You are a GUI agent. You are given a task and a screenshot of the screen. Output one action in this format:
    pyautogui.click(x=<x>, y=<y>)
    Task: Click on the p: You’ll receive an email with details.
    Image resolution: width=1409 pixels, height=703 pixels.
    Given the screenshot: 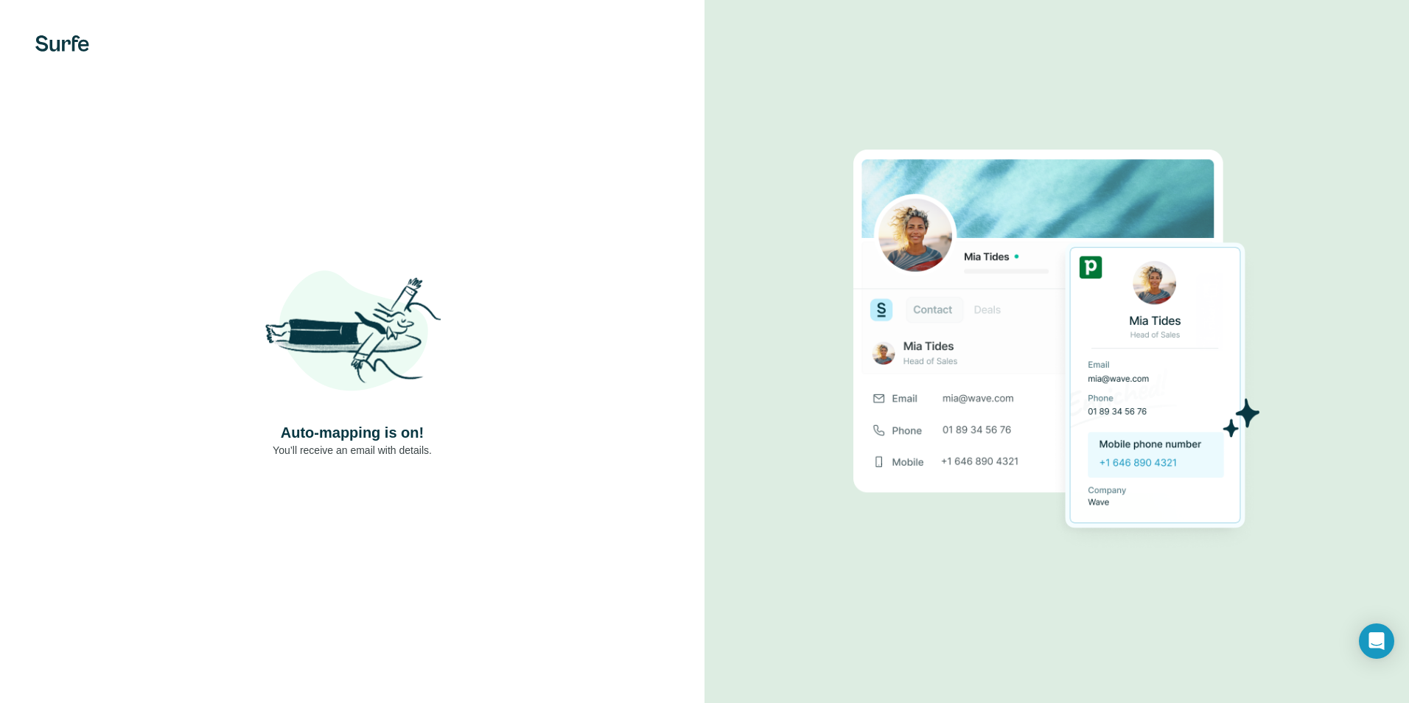 What is the action you would take?
    pyautogui.click(x=352, y=450)
    